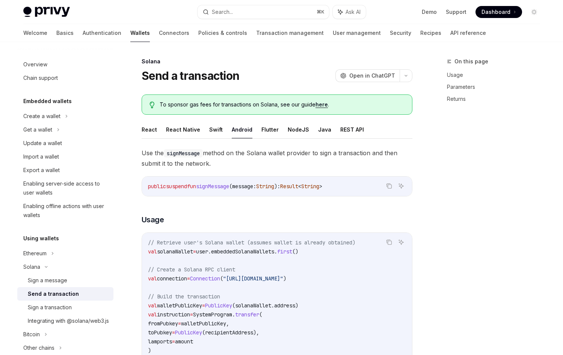  Describe the element at coordinates (184, 342) in the screenshot. I see `span: amount` at that location.